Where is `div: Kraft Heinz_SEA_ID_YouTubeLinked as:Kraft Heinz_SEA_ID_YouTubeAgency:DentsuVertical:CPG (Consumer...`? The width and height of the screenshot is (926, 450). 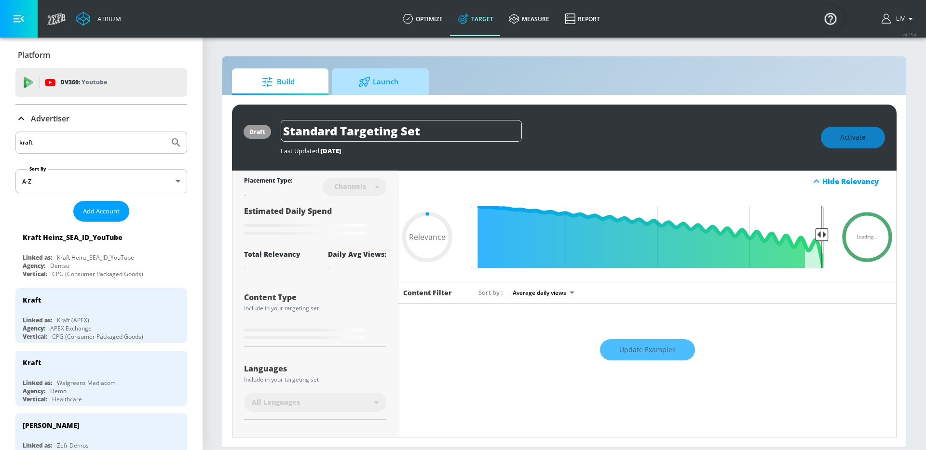 div: Kraft Heinz_SEA_ID_YouTubeLinked as:Kraft Heinz_SEA_ID_YouTubeAgency:DentsuVertical:CPG (Consumer... is located at coordinates (101, 253).